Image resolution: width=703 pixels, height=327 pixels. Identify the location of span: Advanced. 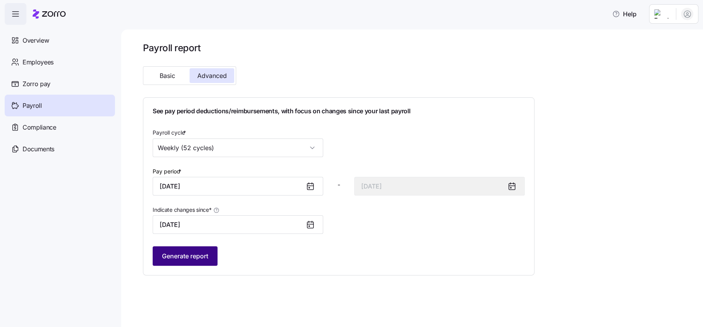
(212, 76).